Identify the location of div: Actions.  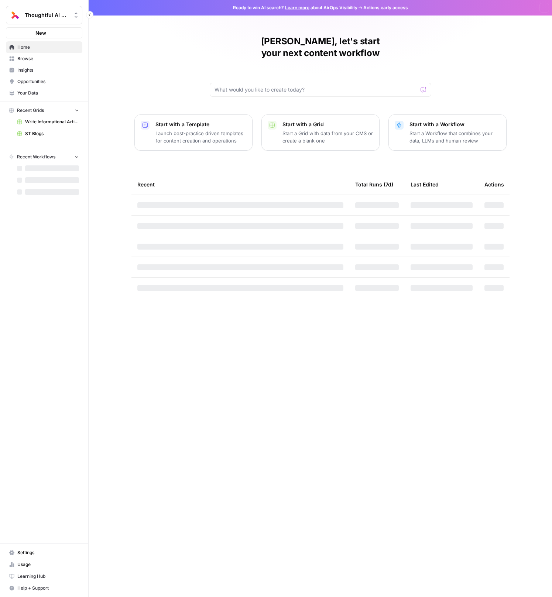
(494, 184).